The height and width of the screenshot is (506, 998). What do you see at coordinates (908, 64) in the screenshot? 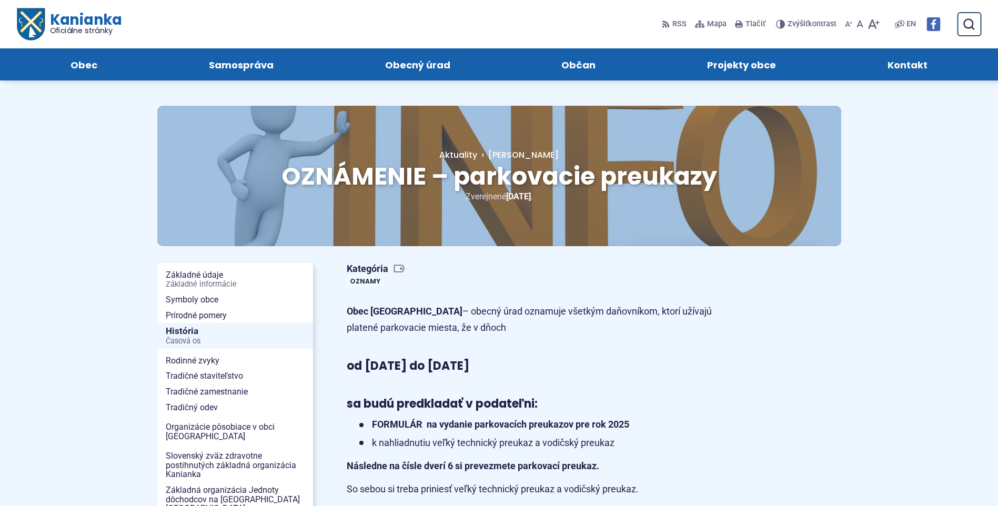
I see `a: Kontakt` at bounding box center [908, 64].